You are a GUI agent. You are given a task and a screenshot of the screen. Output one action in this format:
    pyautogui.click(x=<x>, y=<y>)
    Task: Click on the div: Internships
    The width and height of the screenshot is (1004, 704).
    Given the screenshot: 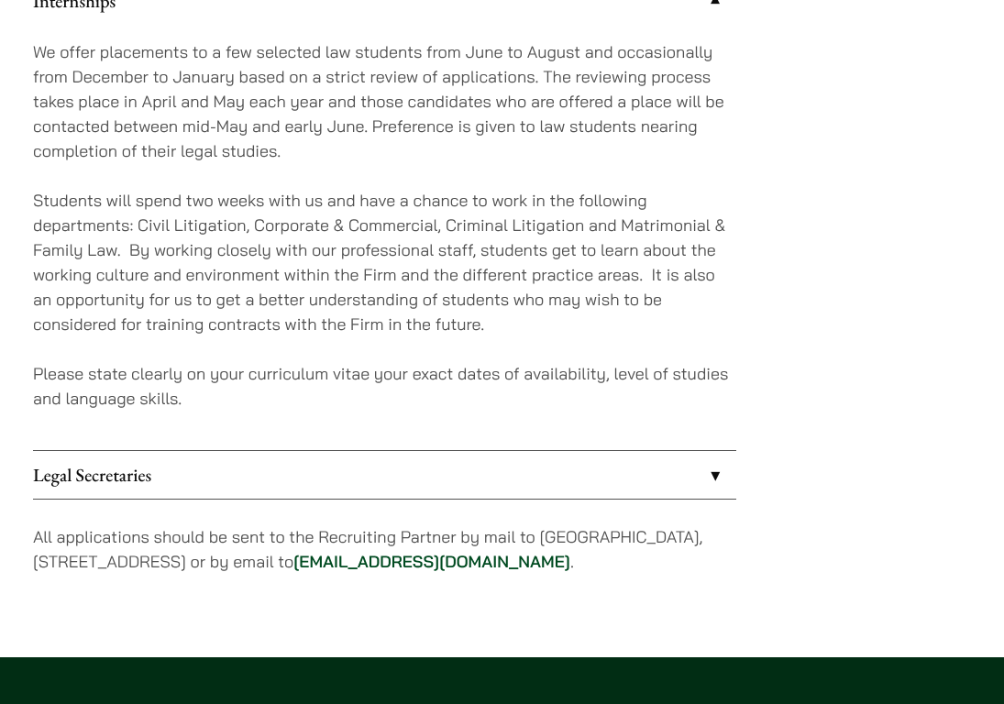 What is the action you would take?
    pyautogui.click(x=384, y=238)
    